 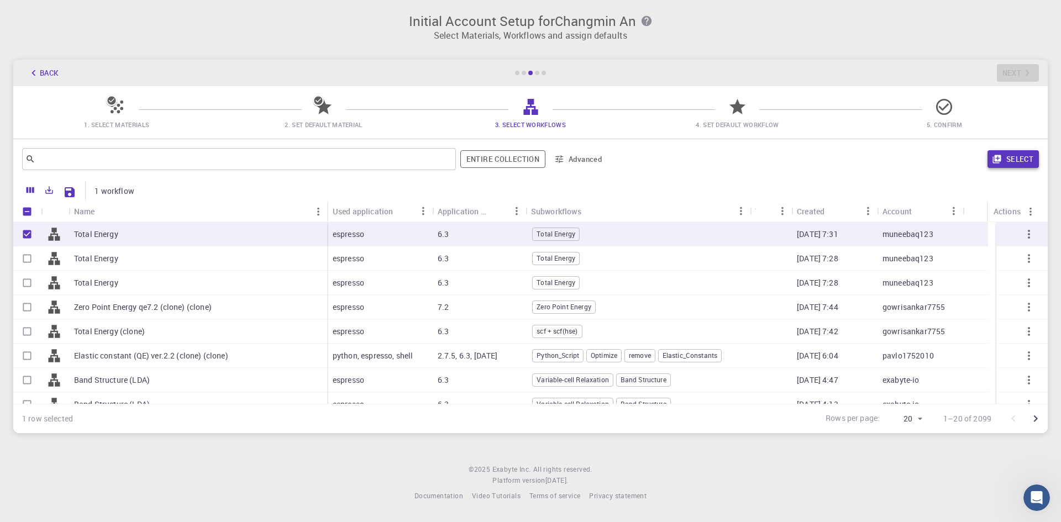 I want to click on span: Exabyte Inc., so click(x=512, y=469).